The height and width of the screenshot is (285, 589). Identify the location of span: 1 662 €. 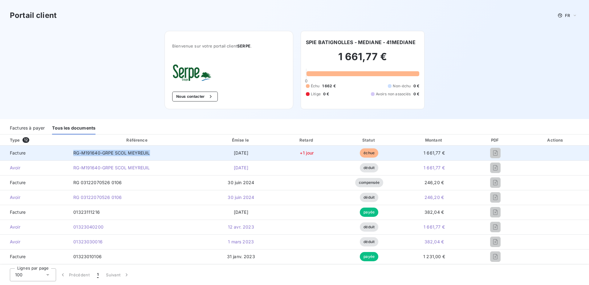
(329, 86).